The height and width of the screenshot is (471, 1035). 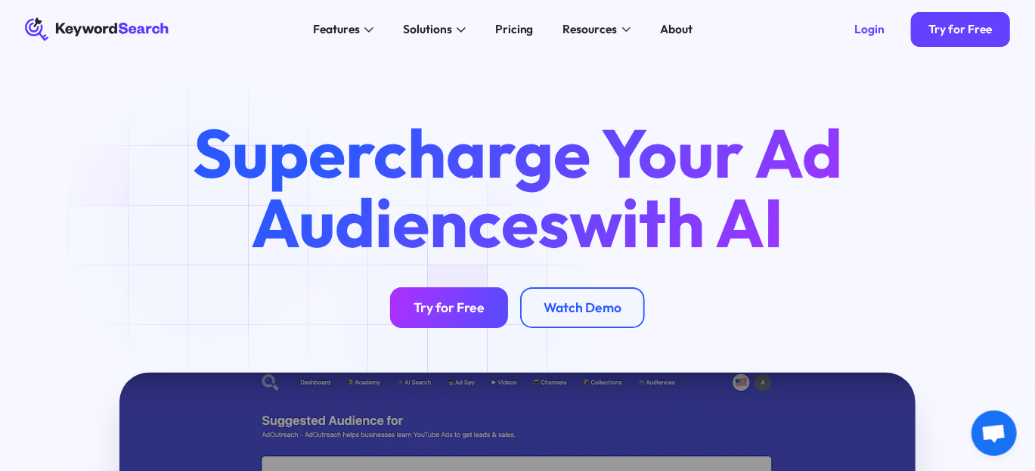 I want to click on div: Login, so click(x=869, y=29).